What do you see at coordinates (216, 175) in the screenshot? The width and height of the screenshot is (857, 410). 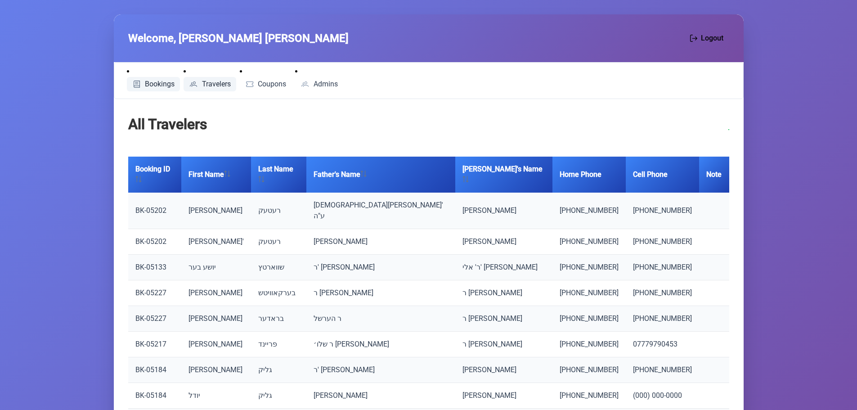 I see `th: First Name` at bounding box center [216, 175].